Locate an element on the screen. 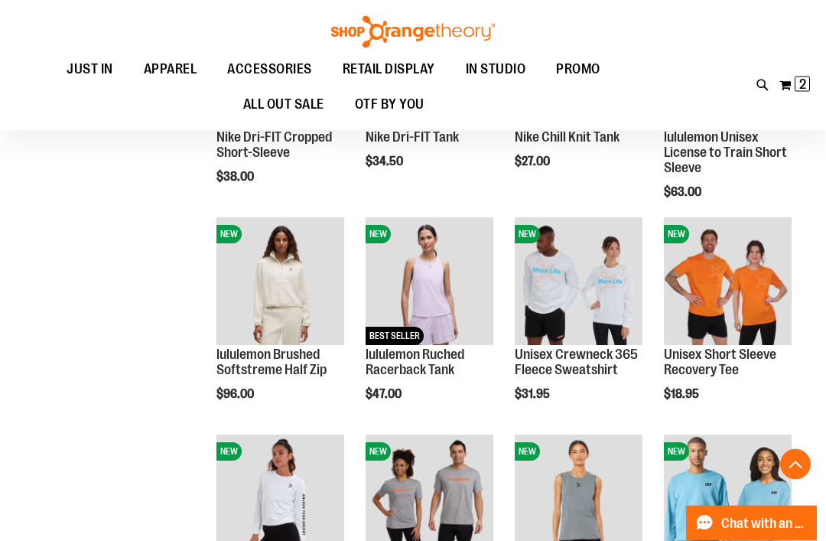 Image resolution: width=826 pixels, height=541 pixels. span: OTF BY YOU is located at coordinates (389, 104).